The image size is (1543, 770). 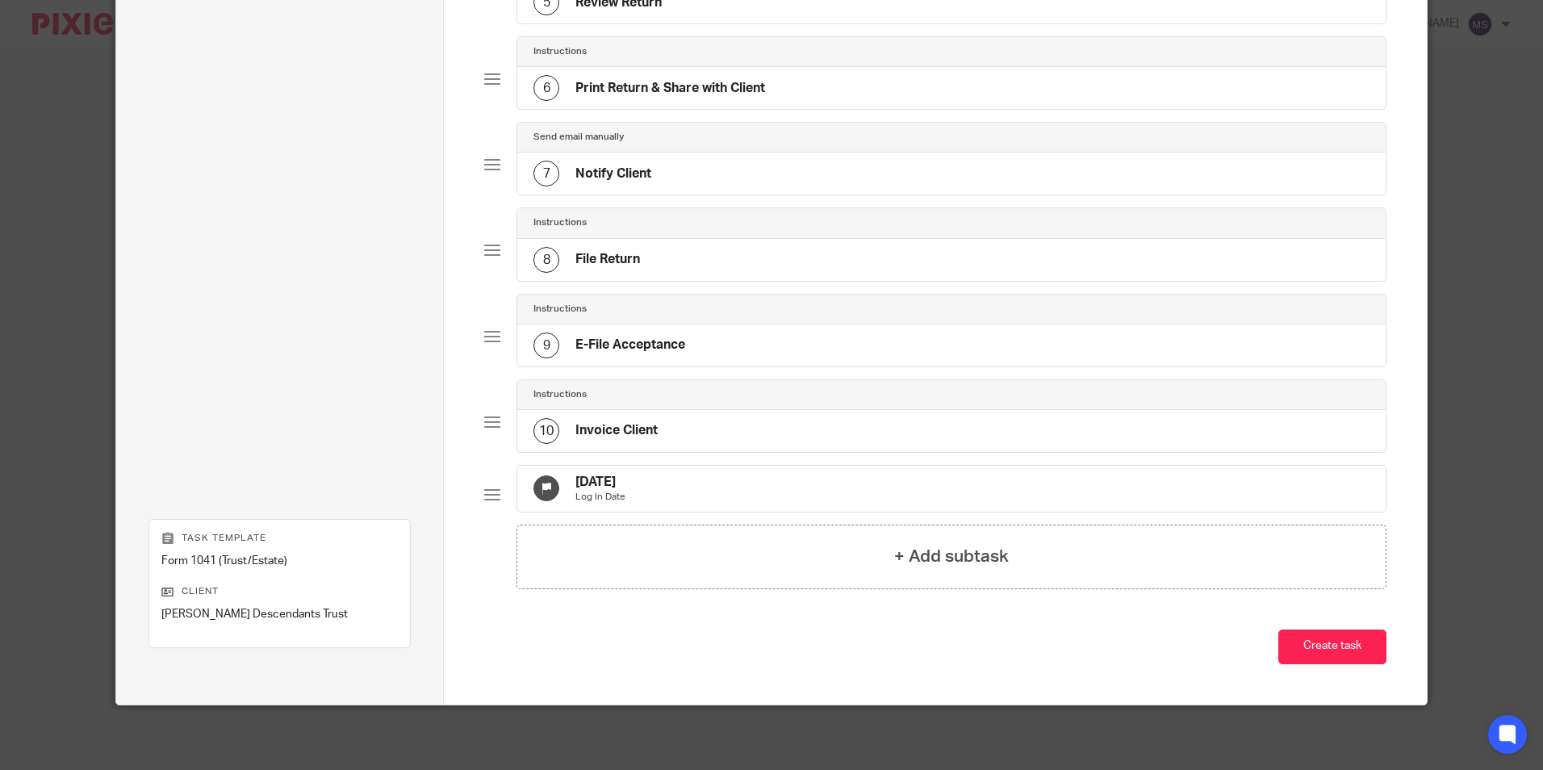 I want to click on h4: Send email manually, so click(x=579, y=137).